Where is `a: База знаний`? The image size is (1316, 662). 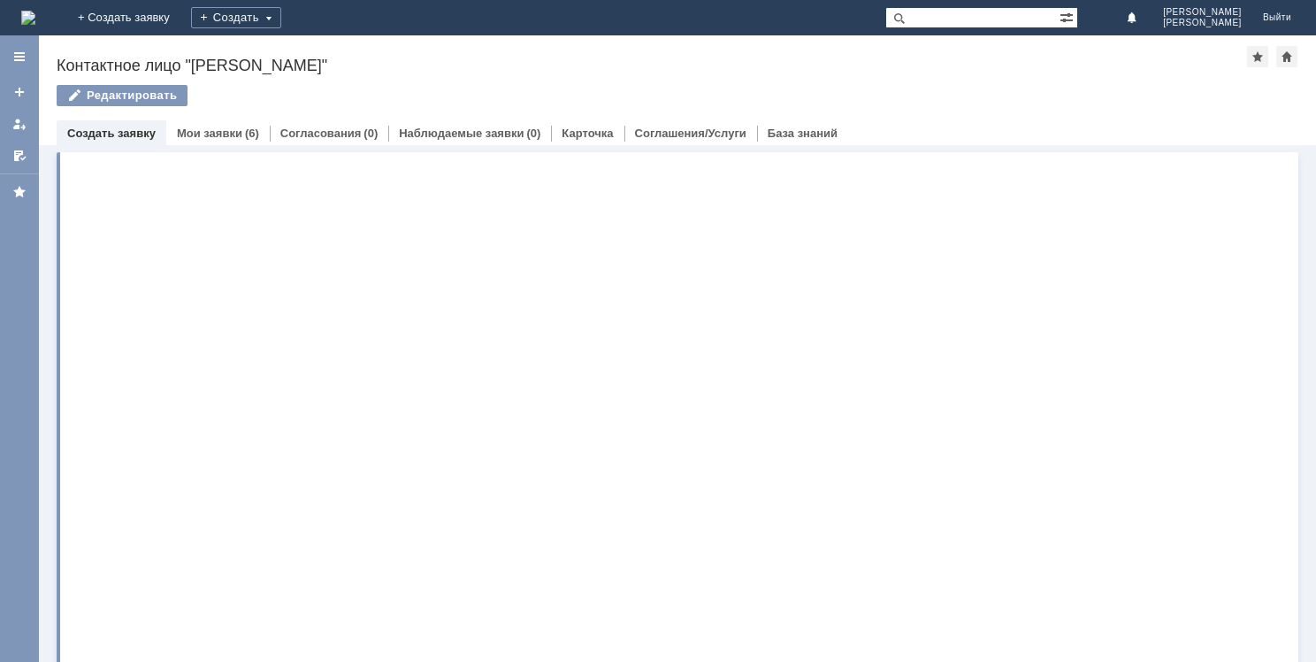 a: База знаний is located at coordinates (802, 133).